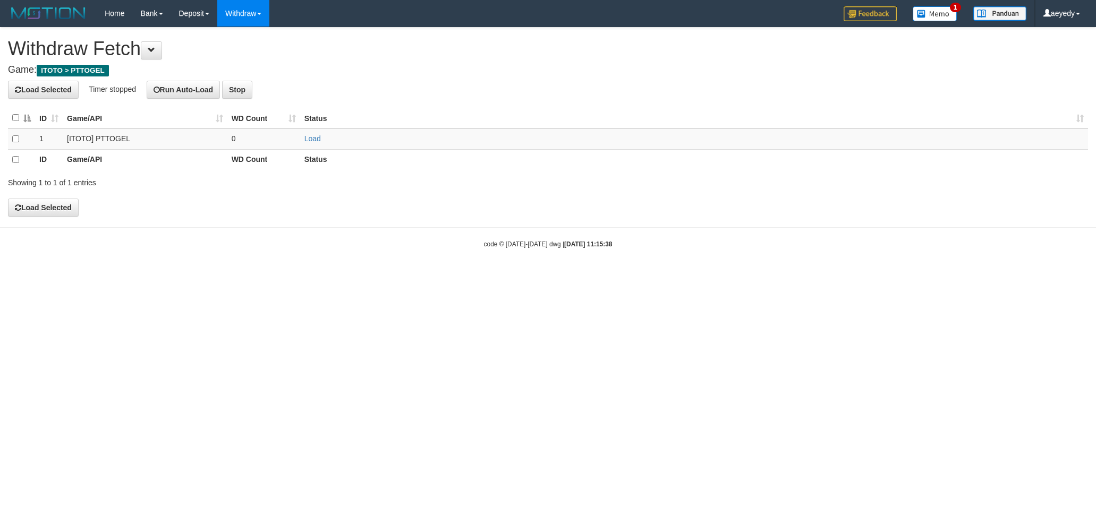 The width and height of the screenshot is (1096, 507). Describe the element at coordinates (234, 139) in the screenshot. I see `span: 0` at that location.